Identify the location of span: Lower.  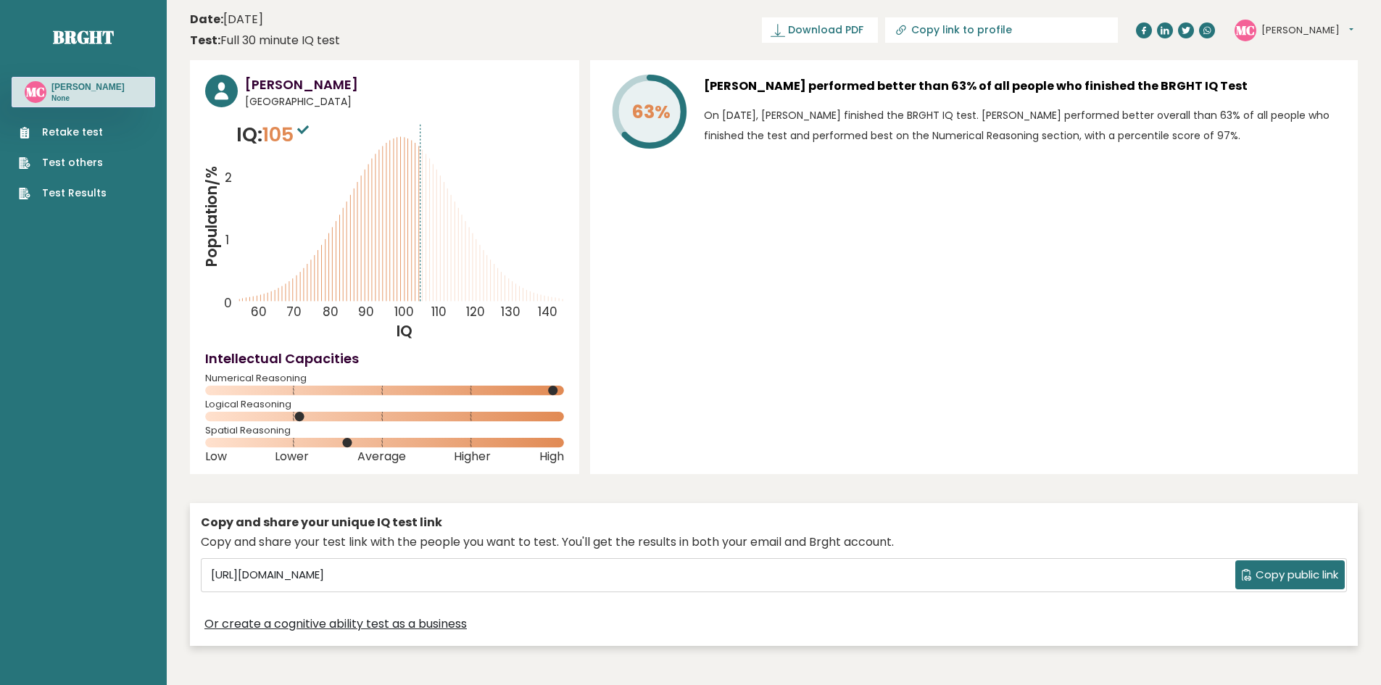
(291, 457).